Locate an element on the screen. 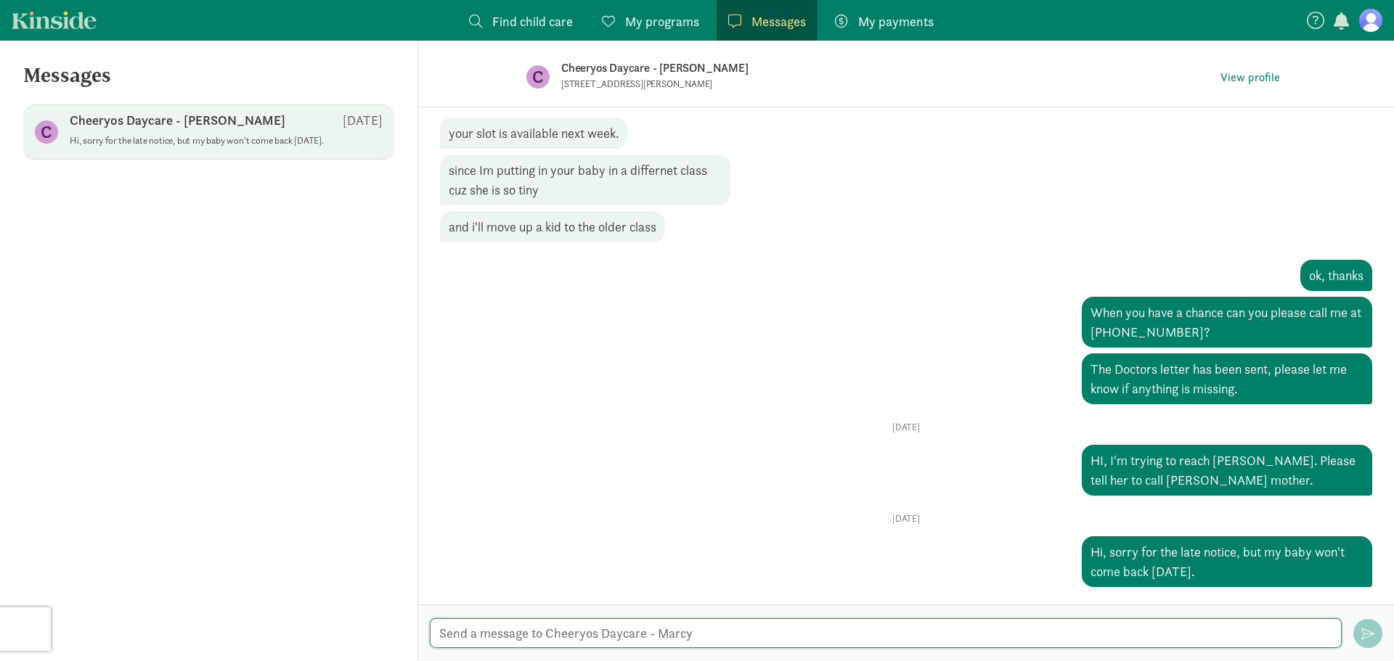  div: your slot is available next week. is located at coordinates (534, 133).